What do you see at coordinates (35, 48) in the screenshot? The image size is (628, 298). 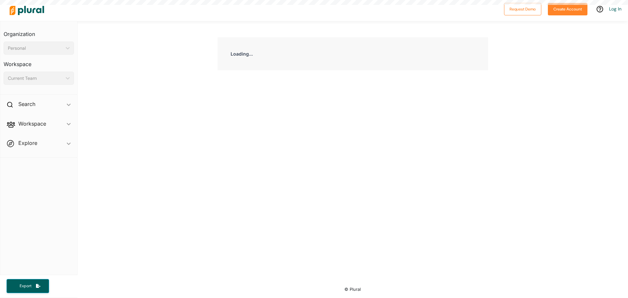 I see `div: Personal` at bounding box center [35, 48].